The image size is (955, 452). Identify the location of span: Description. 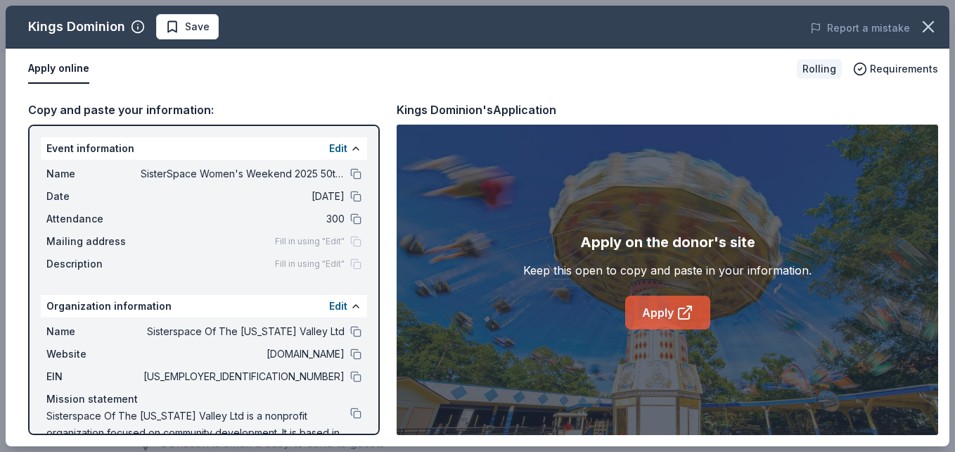
(94, 264).